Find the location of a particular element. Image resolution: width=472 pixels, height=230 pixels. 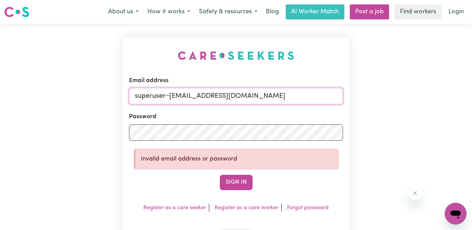

label: Password is located at coordinates (143, 117).